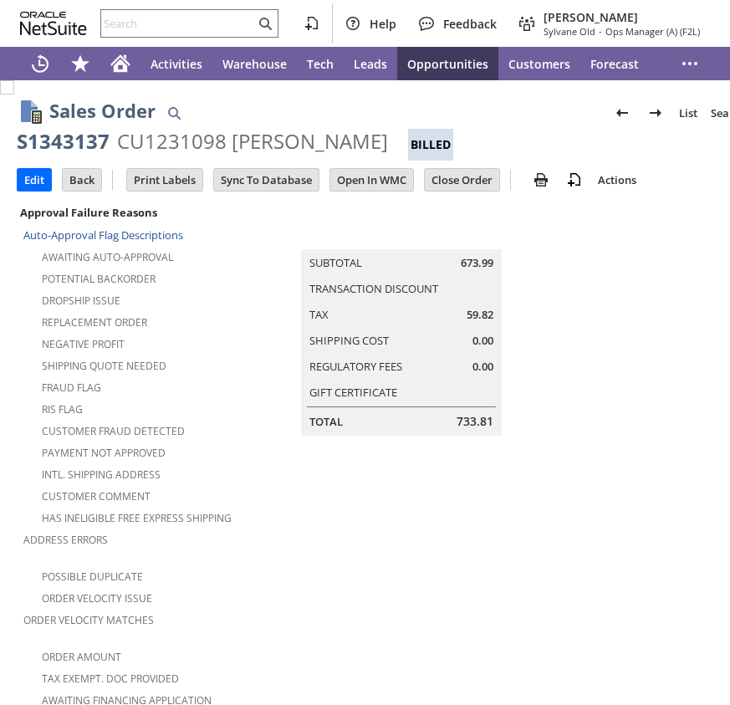 The image size is (730, 705). I want to click on a: Actions, so click(617, 180).